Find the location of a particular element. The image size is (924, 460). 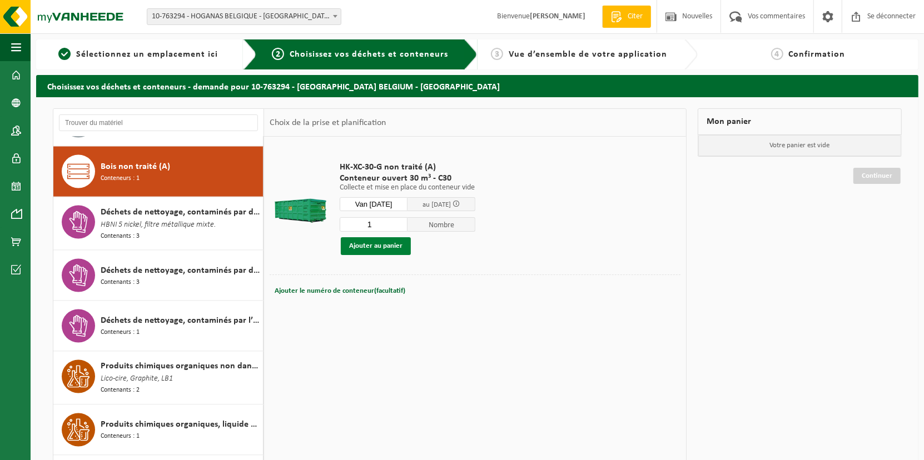

button: Déchets de nettoyage, contaminés par divers déchets dangereux Contenants : 3 is located at coordinates (158, 276).